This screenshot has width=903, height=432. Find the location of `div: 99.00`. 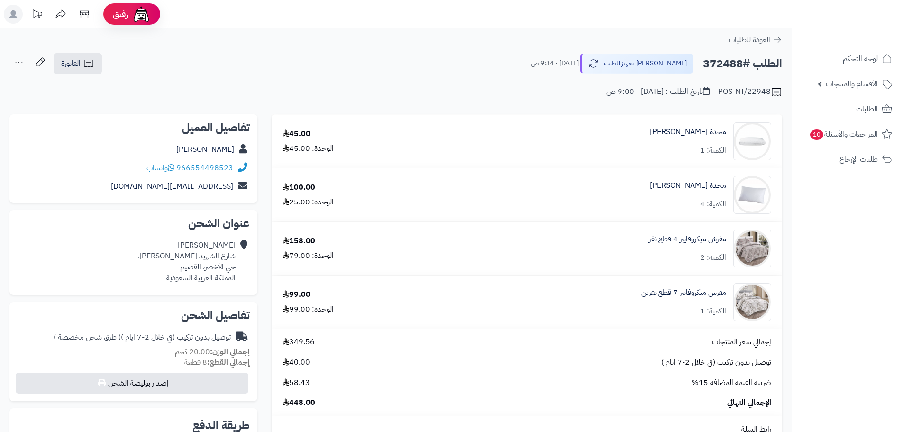

div: 99.00 is located at coordinates (296, 294).